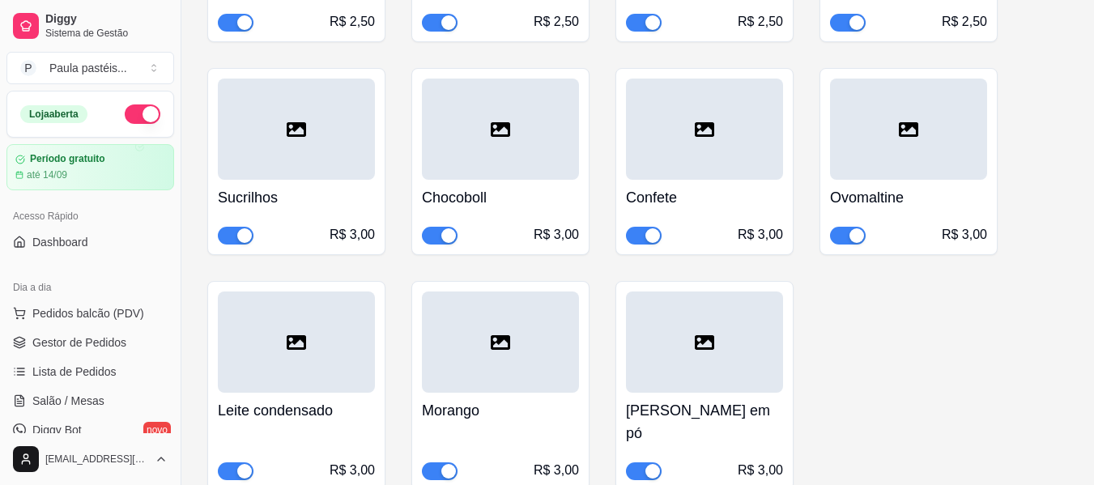 This screenshot has height=485, width=1094. Describe the element at coordinates (909, 198) in the screenshot. I see `h4: Ovomaltine` at that location.